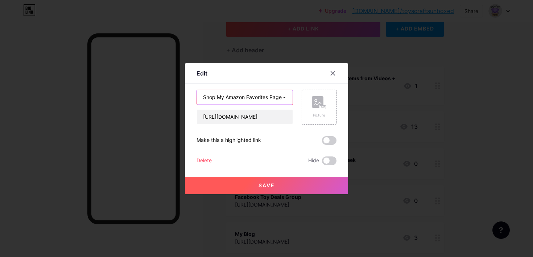  What do you see at coordinates (319, 115) in the screenshot?
I see `div: Picture` at bounding box center [319, 115].